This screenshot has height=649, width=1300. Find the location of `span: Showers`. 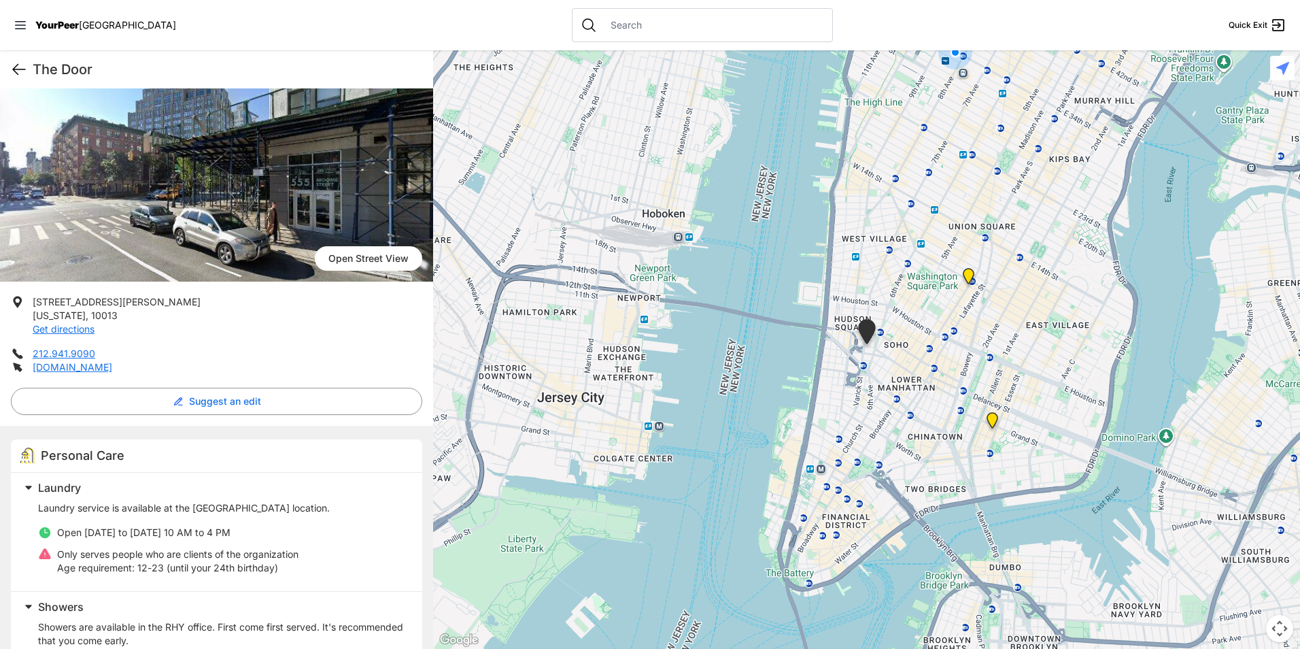

span: Showers is located at coordinates (60, 606).